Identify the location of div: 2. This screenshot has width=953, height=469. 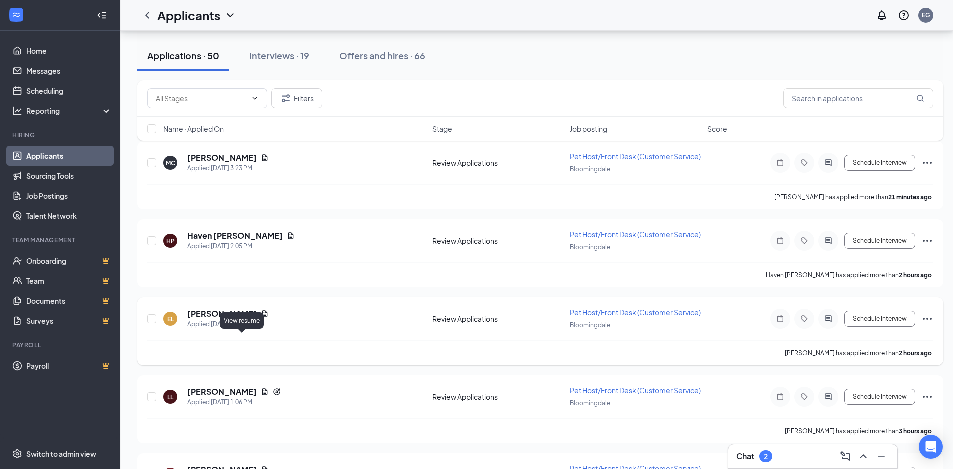
(766, 457).